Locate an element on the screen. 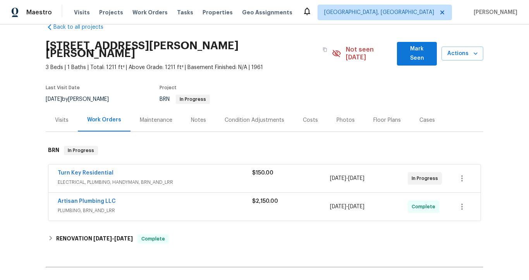 The image size is (529, 280). span: Project is located at coordinates (168, 88).